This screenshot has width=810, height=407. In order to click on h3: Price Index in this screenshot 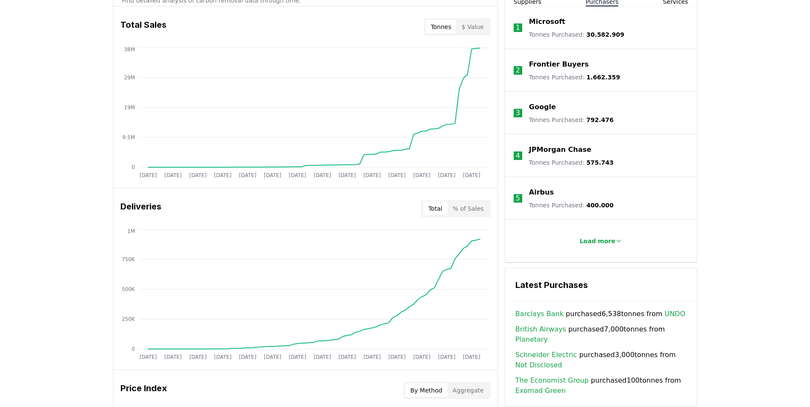, I will do `click(143, 391)`.